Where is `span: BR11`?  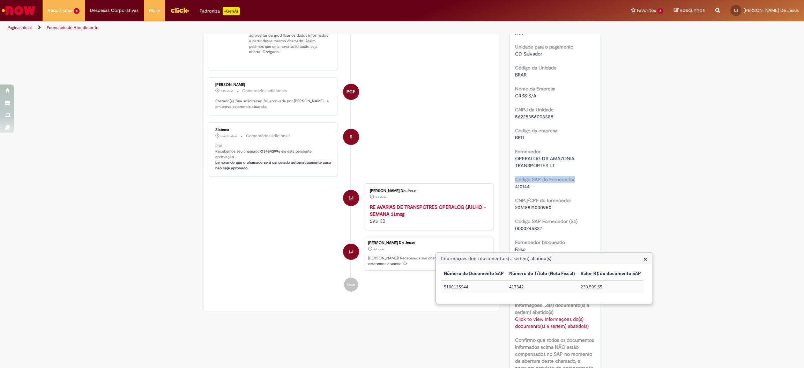
span: BR11 is located at coordinates (519, 137).